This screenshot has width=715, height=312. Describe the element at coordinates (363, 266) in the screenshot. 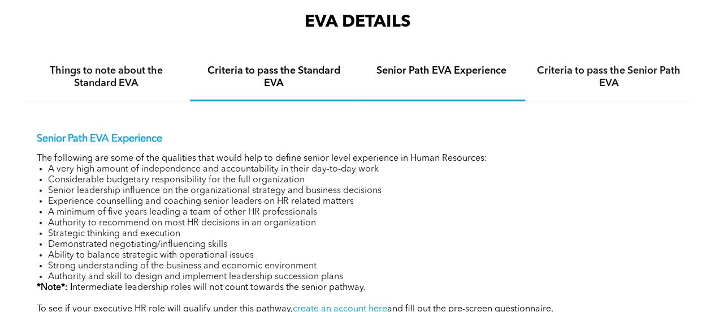

I see `li: Strong understanding of the business and economic environment` at that location.